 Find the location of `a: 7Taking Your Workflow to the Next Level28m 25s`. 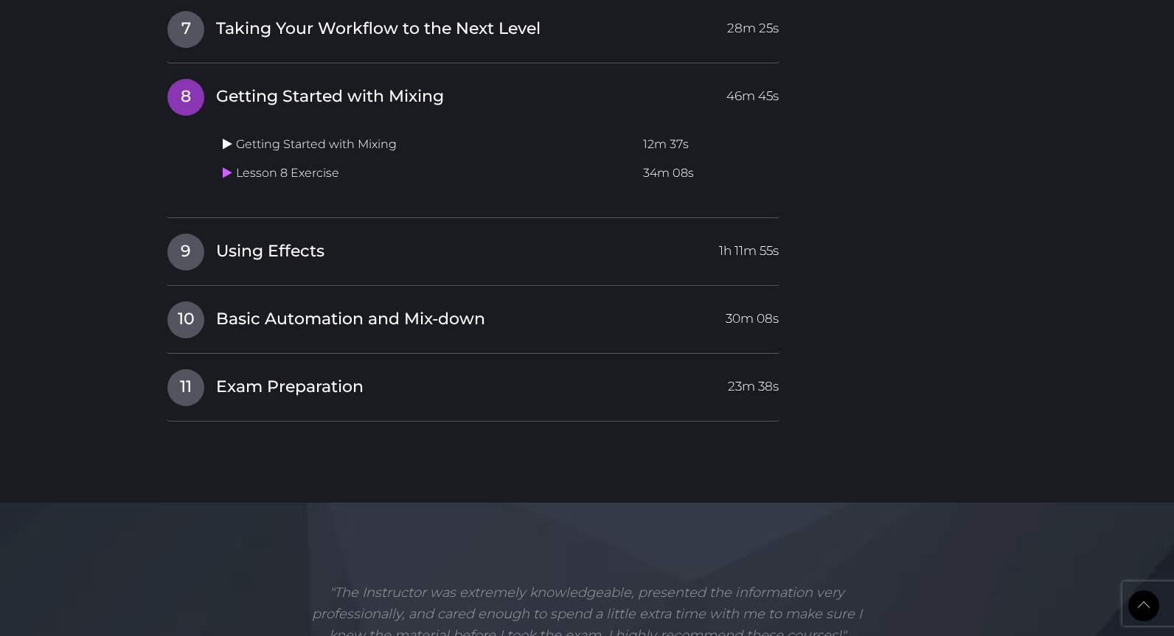

a: 7Taking Your Workflow to the Next Level28m 25s is located at coordinates (473, 26).